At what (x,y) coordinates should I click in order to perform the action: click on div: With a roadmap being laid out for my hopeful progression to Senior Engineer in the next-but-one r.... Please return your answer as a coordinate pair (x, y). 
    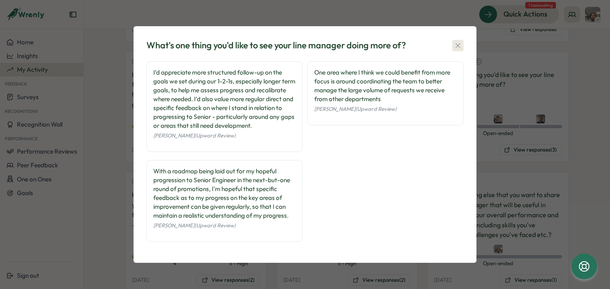
    Looking at the image, I should click on (224, 194).